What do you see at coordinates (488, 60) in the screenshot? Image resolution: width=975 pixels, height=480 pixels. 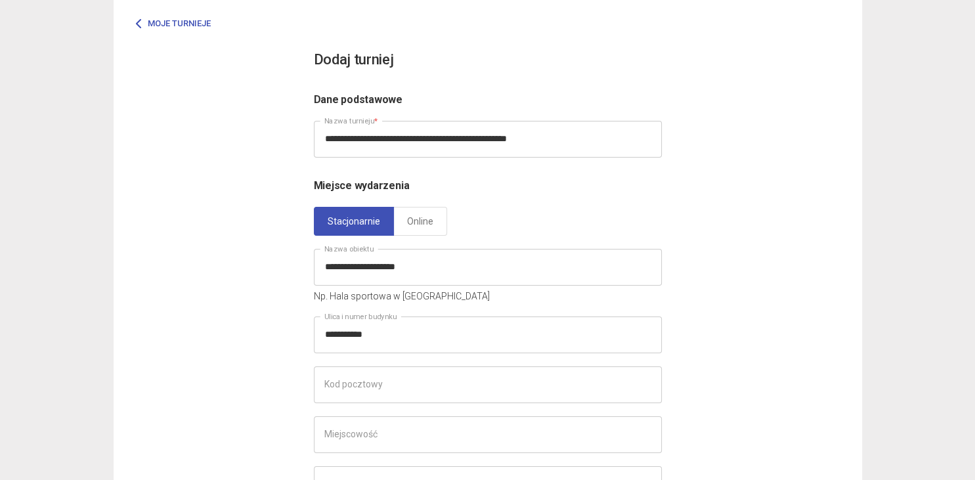 I see `app-title: new-competition.title` at bounding box center [488, 60].